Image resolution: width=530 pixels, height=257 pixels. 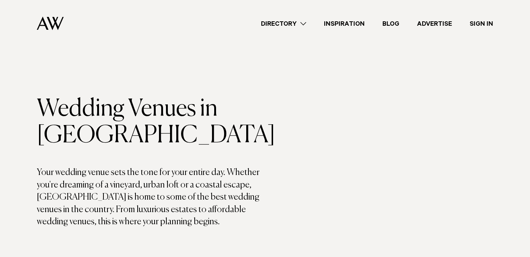 What do you see at coordinates (435, 24) in the screenshot?
I see `a: Advertise` at bounding box center [435, 24].